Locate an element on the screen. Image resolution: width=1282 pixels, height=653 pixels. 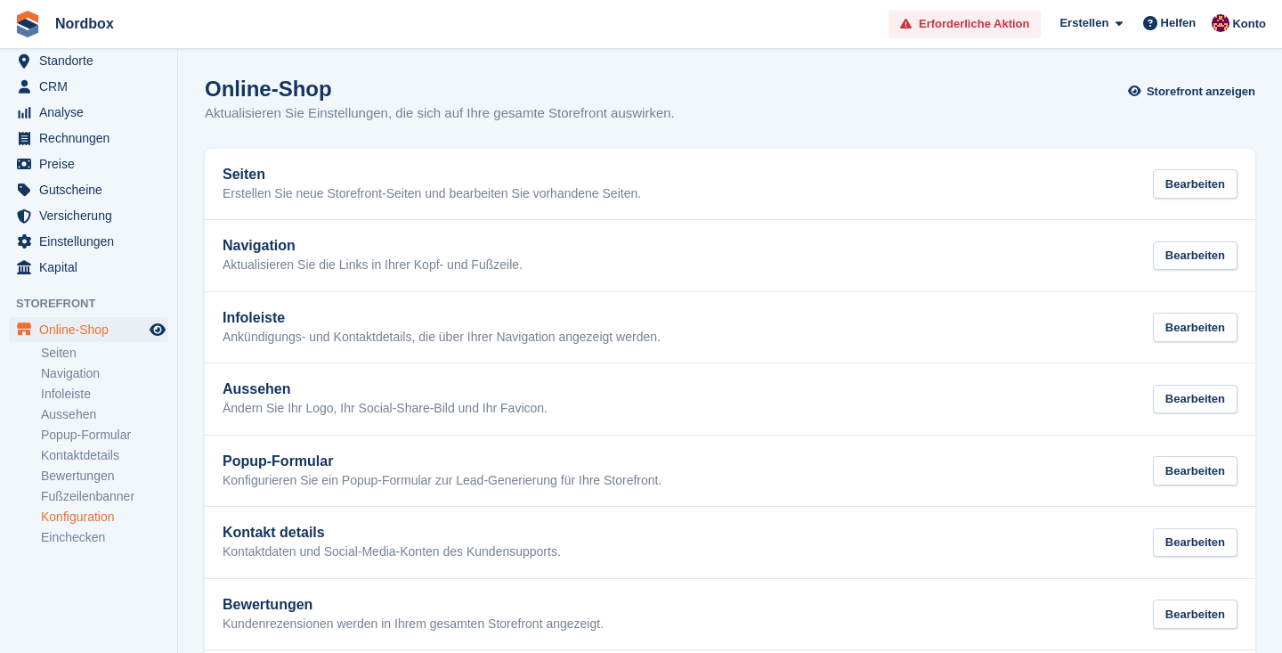
a: Popup-Formular is located at coordinates (104, 434).